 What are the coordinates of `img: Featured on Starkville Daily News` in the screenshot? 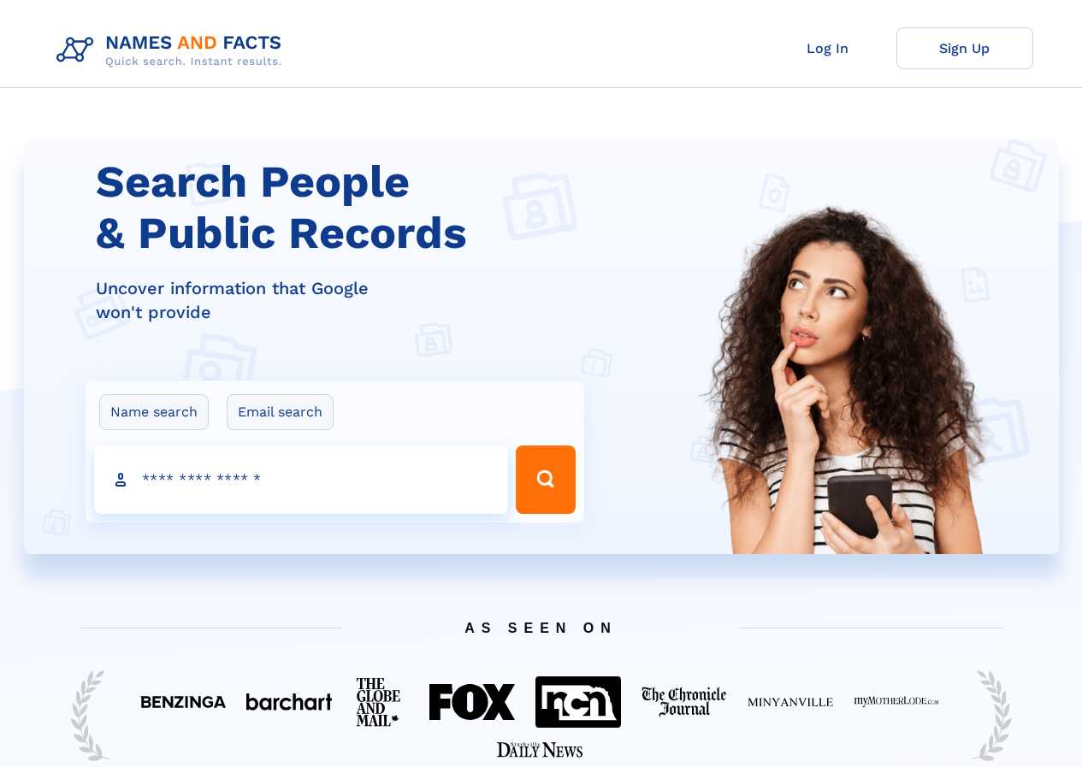 It's located at (540, 750).